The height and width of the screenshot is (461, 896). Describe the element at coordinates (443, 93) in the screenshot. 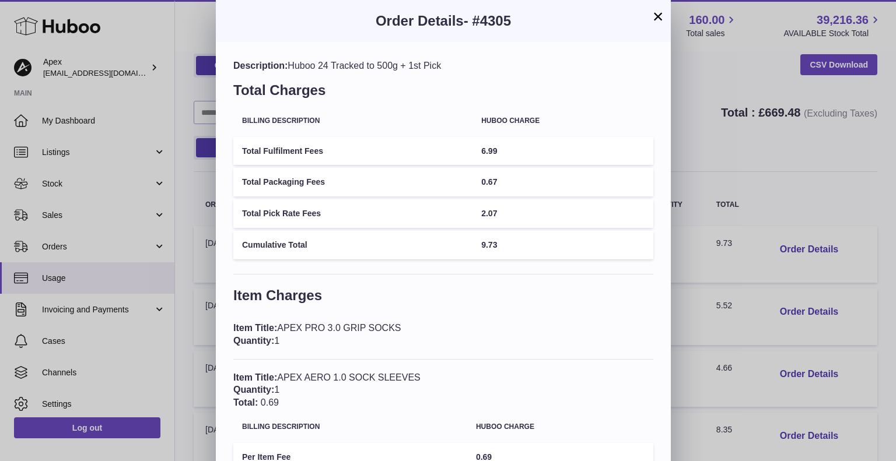

I see `h3: Total Charges` at that location.